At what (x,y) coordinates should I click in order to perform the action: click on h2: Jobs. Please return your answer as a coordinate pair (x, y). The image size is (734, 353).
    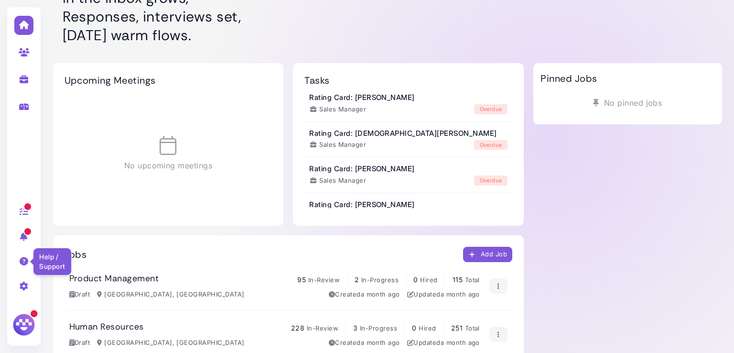
    Looking at the image, I should click on (76, 254).